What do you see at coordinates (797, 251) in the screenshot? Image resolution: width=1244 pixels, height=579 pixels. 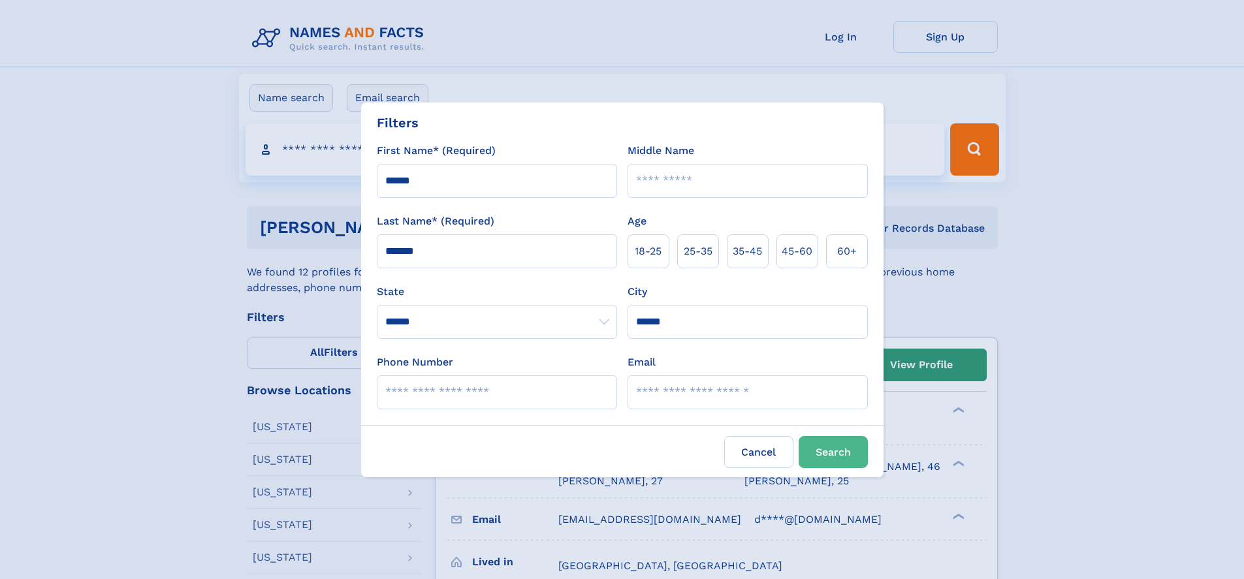 I see `span: 45‑60` at bounding box center [797, 251].